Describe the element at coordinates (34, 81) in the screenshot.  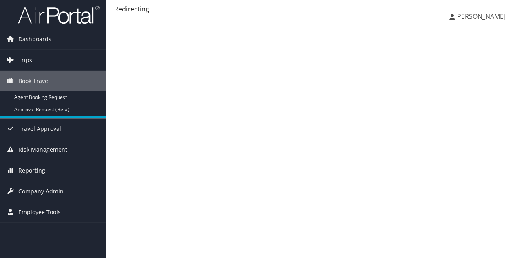
I see `span: Book Travel` at that location.